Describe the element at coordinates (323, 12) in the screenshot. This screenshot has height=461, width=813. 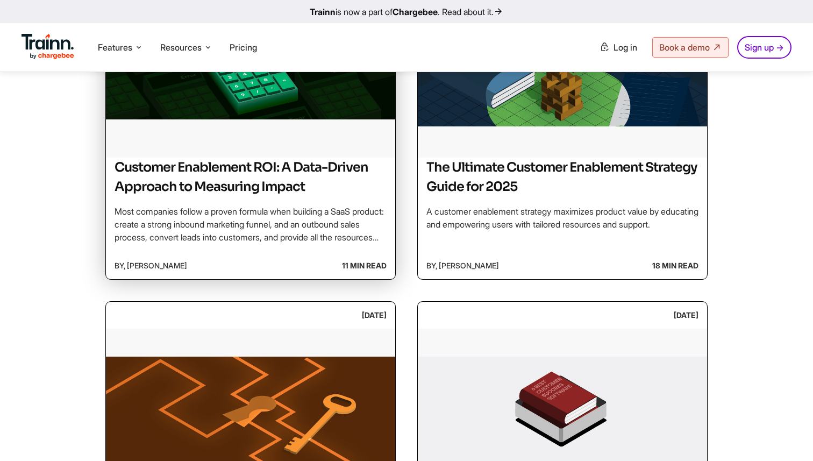
I see `b: Trainn` at that location.